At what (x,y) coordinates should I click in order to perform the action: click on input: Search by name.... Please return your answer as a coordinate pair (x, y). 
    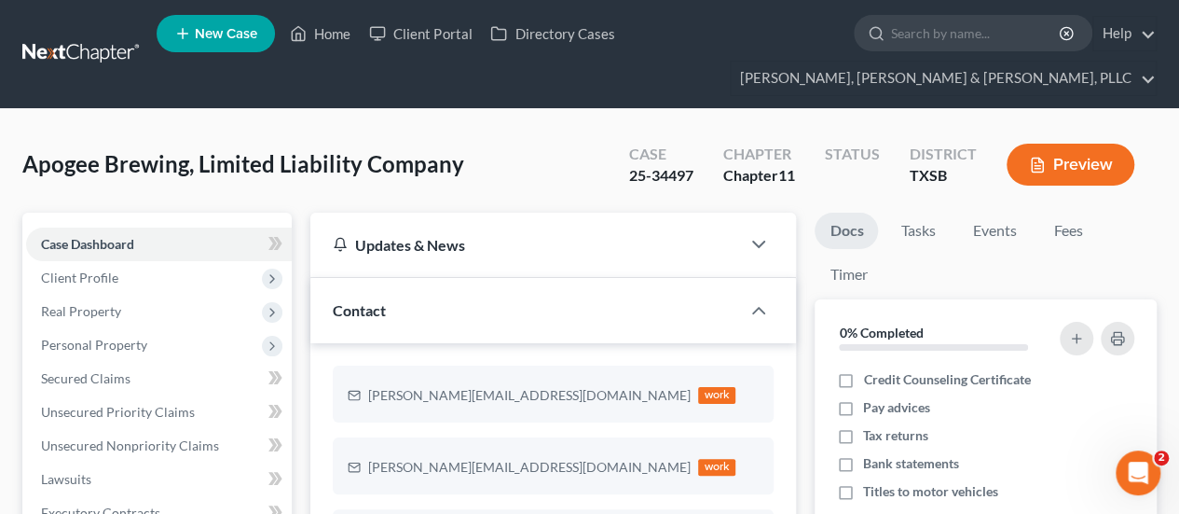
    Looking at the image, I should click on (976, 33).